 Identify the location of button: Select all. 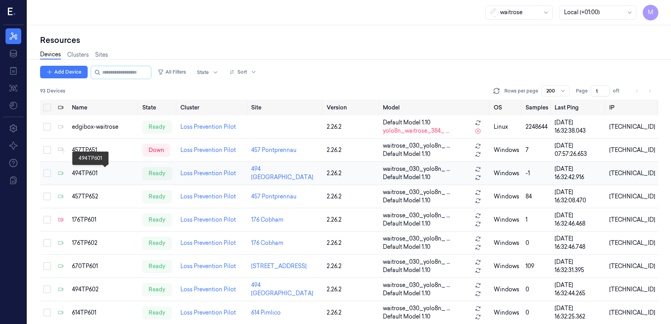
(47, 107).